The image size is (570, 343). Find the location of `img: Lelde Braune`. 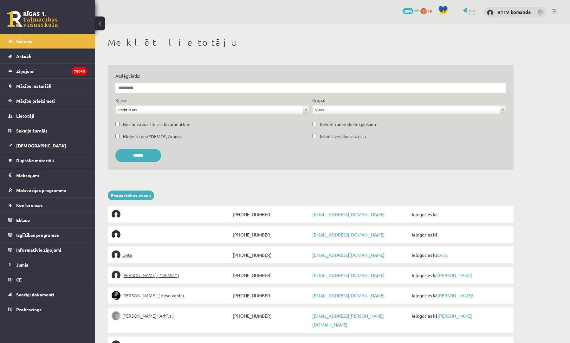

img: Lelde Braune is located at coordinates (116, 316).